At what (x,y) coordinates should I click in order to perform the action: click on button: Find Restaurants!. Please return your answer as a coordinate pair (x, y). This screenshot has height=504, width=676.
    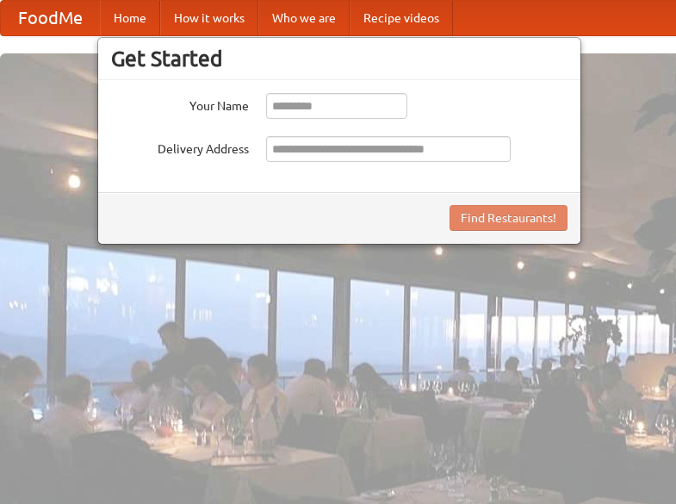
    Looking at the image, I should click on (508, 218).